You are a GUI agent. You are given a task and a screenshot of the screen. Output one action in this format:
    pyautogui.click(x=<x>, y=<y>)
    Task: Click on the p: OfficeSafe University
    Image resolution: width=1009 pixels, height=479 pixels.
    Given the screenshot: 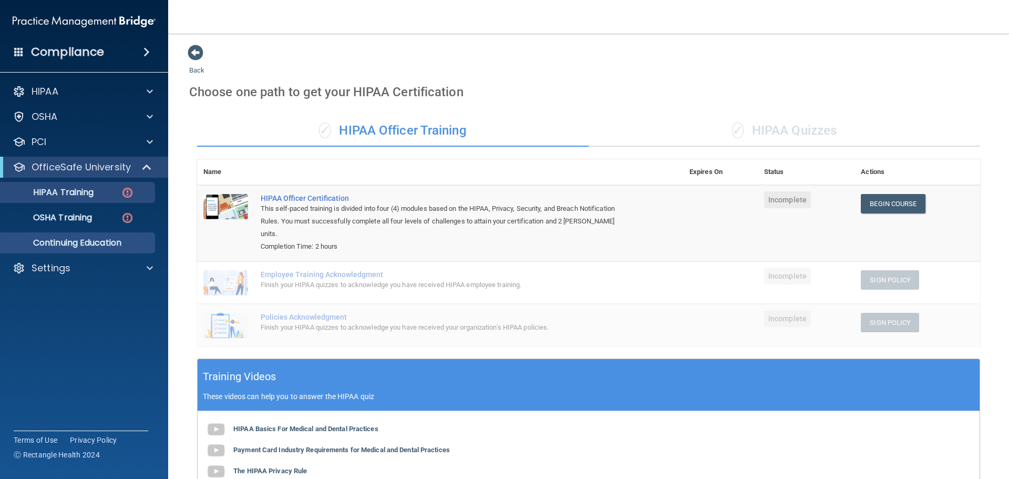 What is the action you would take?
    pyautogui.click(x=81, y=167)
    